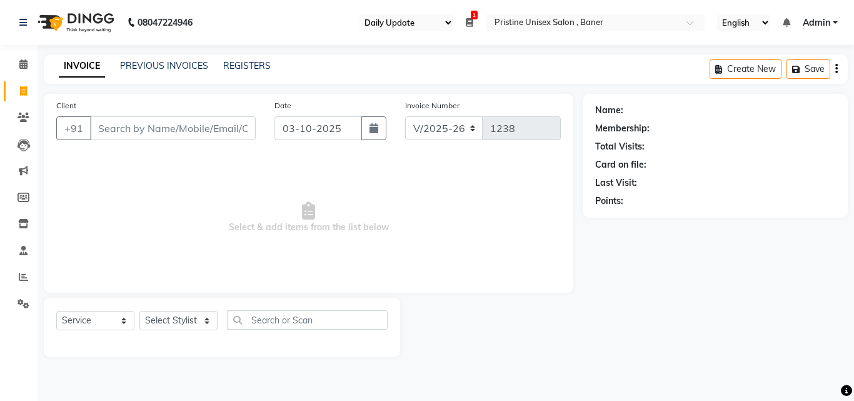  Describe the element at coordinates (74, 128) in the screenshot. I see `button: +91` at that location.